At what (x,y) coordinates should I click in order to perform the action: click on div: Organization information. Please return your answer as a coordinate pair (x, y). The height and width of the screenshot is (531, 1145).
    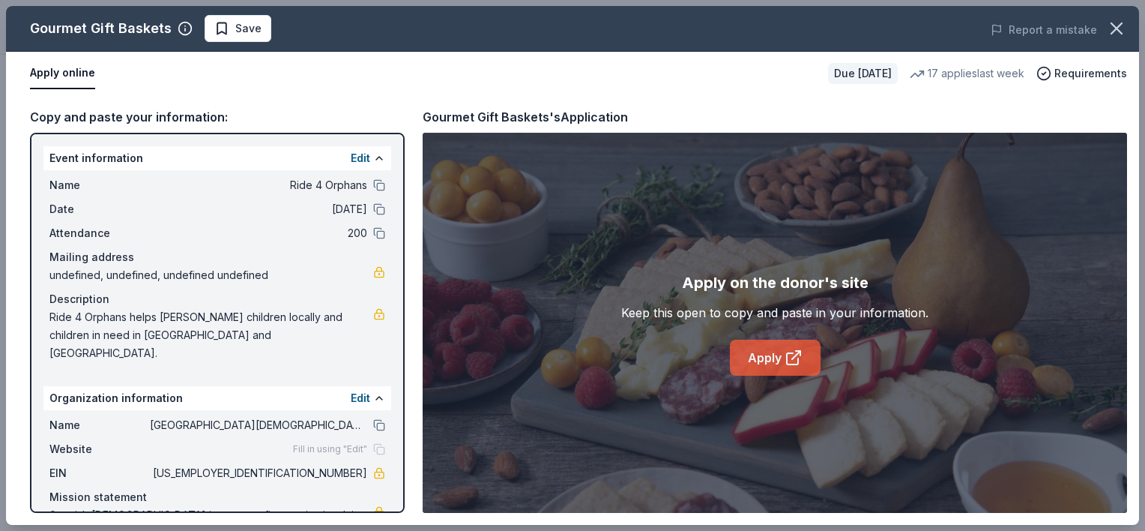
    Looking at the image, I should click on (217, 398).